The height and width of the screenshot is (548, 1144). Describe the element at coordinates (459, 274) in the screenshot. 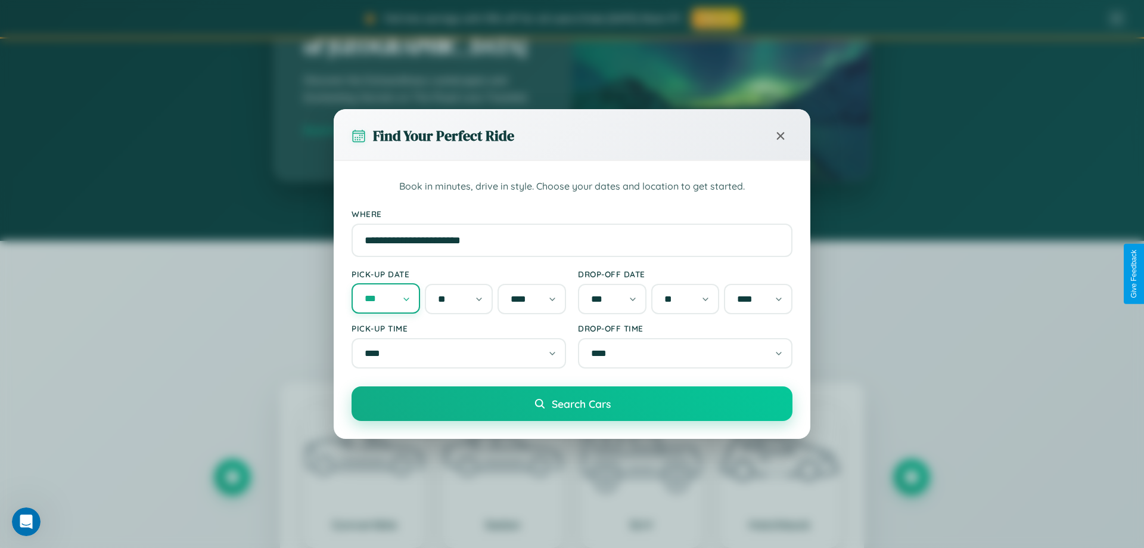

I see `label: Pick-up Date` at that location.